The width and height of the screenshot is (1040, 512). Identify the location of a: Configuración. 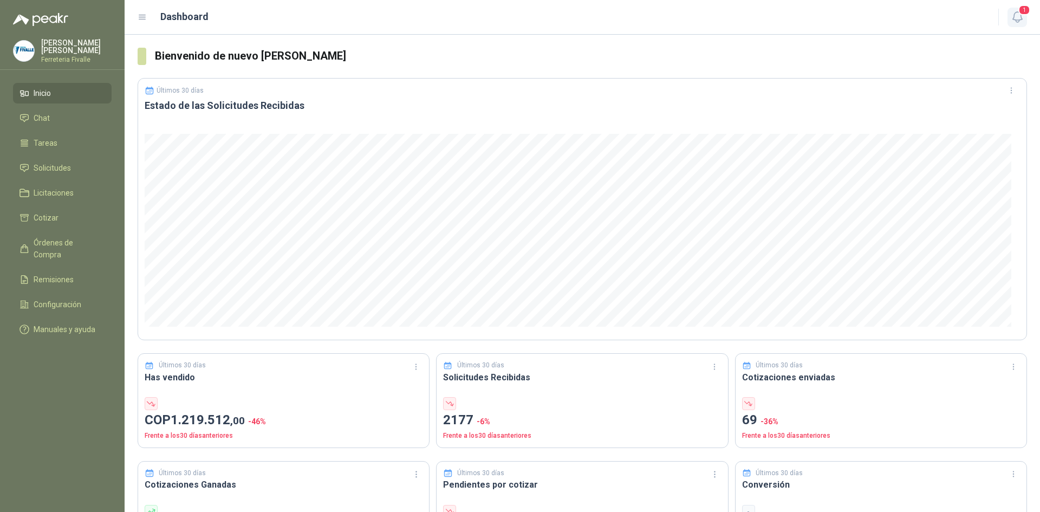
(62, 304).